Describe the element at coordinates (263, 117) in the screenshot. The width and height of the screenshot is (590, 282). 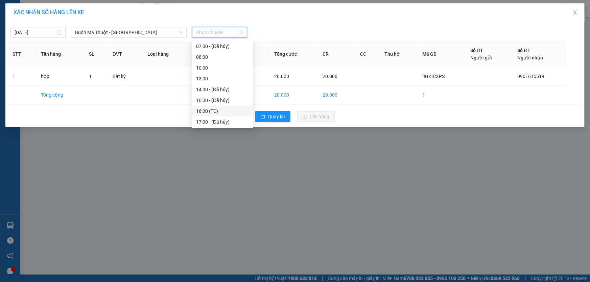
I see `span: rollback` at that location.